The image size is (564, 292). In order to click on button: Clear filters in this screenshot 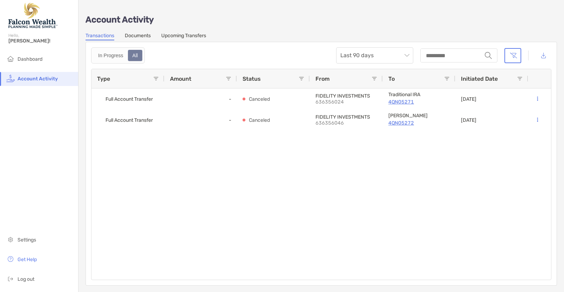, I will do `click(513, 55)`.